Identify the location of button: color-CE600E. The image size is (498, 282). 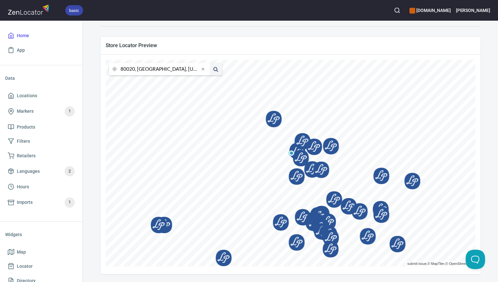
(412, 11).